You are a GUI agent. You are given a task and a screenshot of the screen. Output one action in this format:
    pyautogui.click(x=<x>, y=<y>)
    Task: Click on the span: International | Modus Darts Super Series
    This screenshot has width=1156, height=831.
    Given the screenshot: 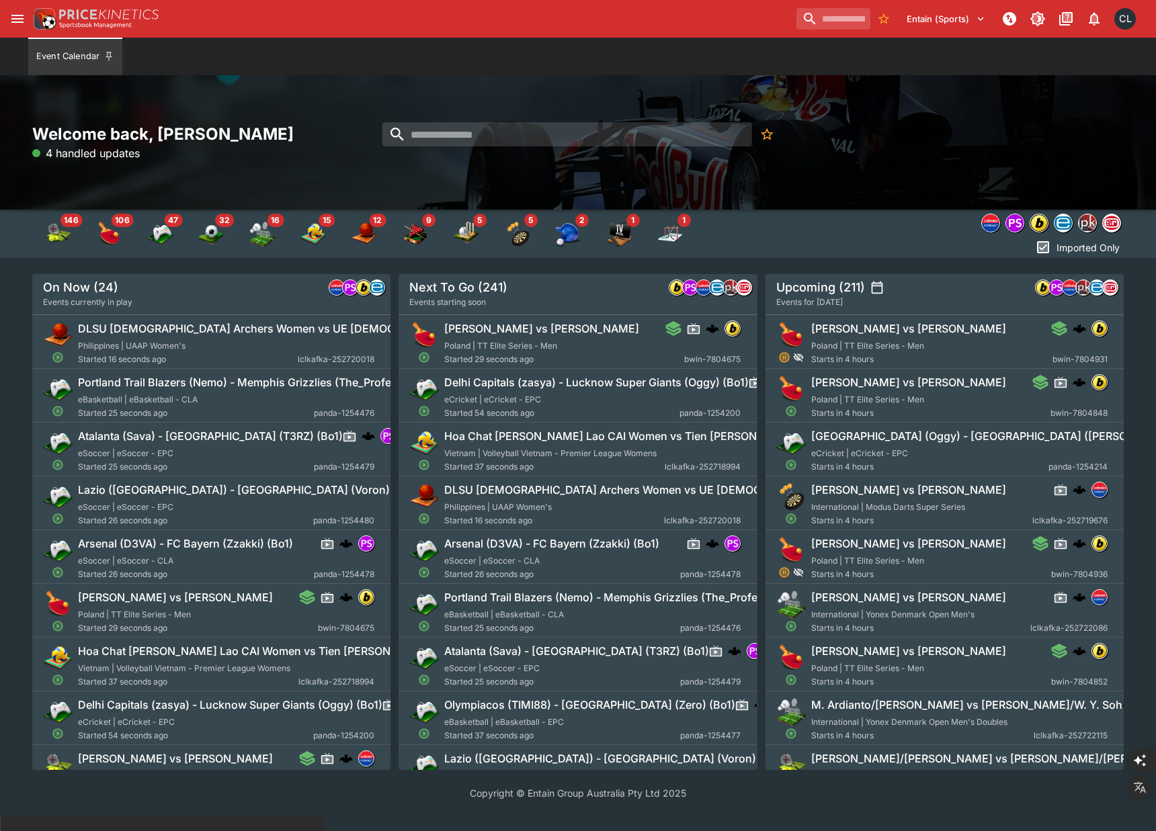 What is the action you would take?
    pyautogui.click(x=888, y=507)
    